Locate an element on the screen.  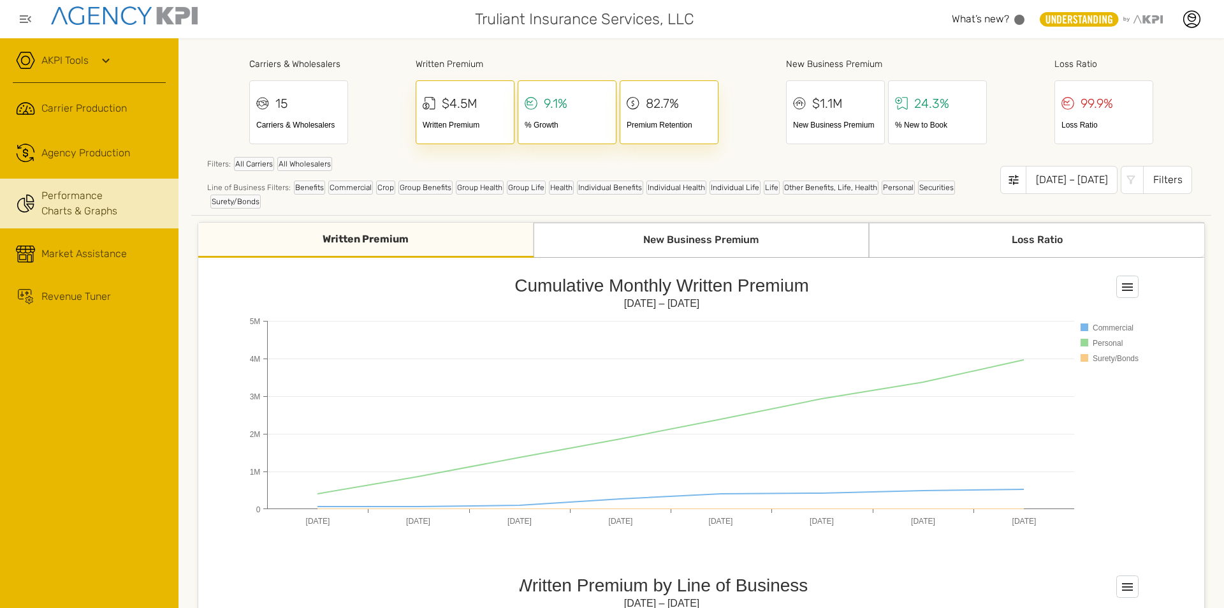
a: AKPI Tools is located at coordinates (65, 61).